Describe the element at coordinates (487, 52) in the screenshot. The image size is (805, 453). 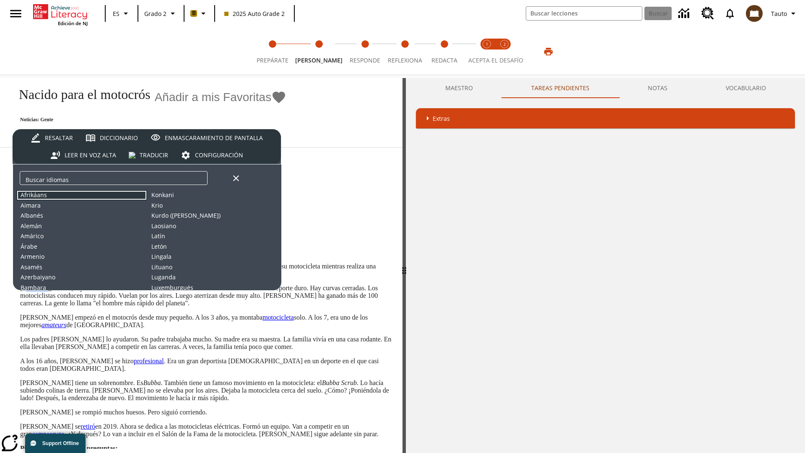
I see `button: Acepta el desafío lee step 1 of 2` at that location.